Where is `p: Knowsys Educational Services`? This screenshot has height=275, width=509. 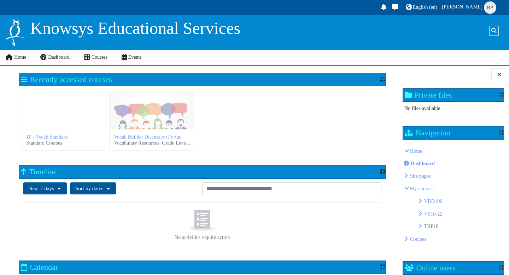 p: Knowsys Educational Services is located at coordinates (135, 28).